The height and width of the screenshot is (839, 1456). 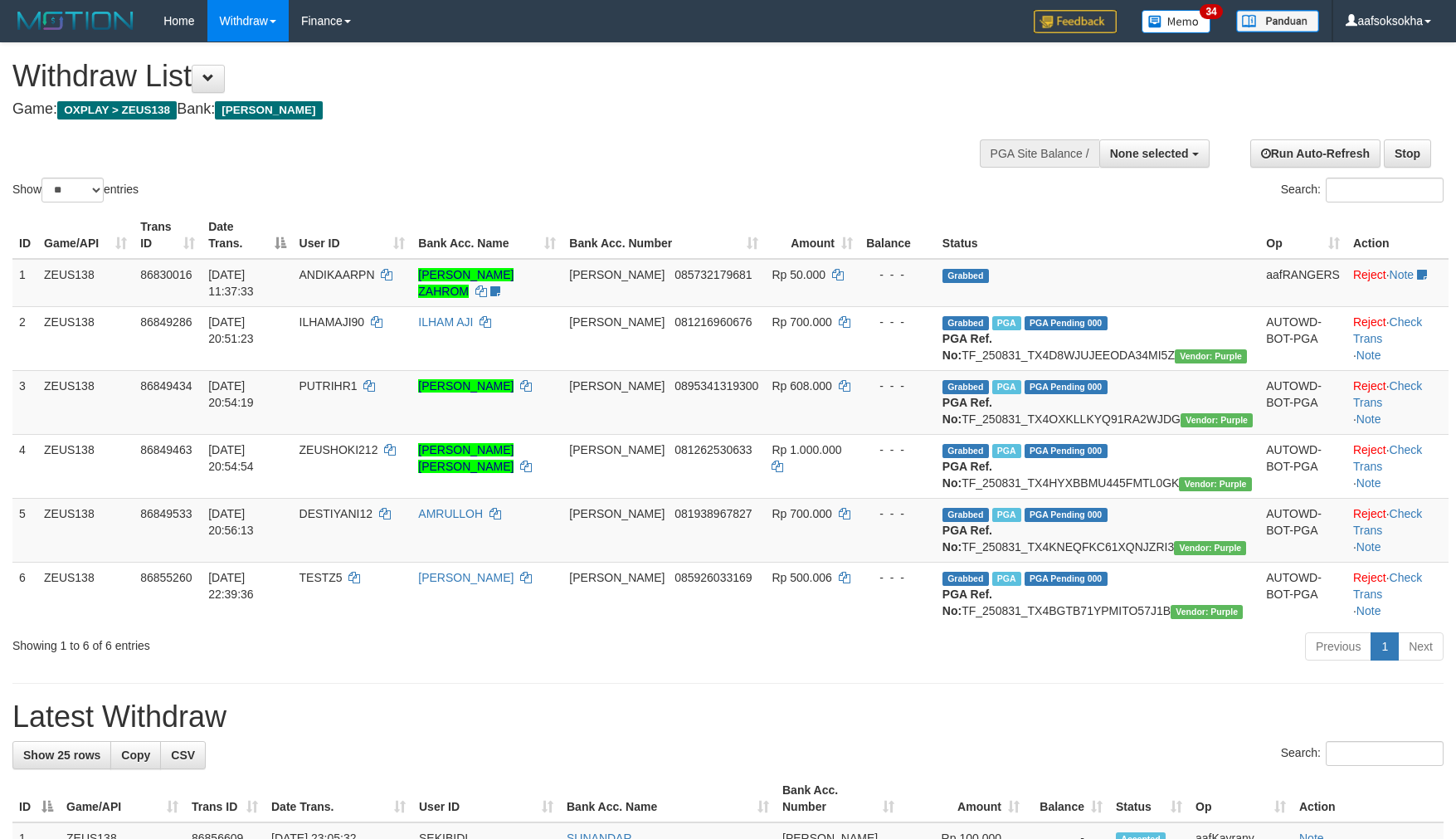 What do you see at coordinates (963, 798) in the screenshot?
I see `th: Amount: activate to sort column ascending` at bounding box center [963, 798].